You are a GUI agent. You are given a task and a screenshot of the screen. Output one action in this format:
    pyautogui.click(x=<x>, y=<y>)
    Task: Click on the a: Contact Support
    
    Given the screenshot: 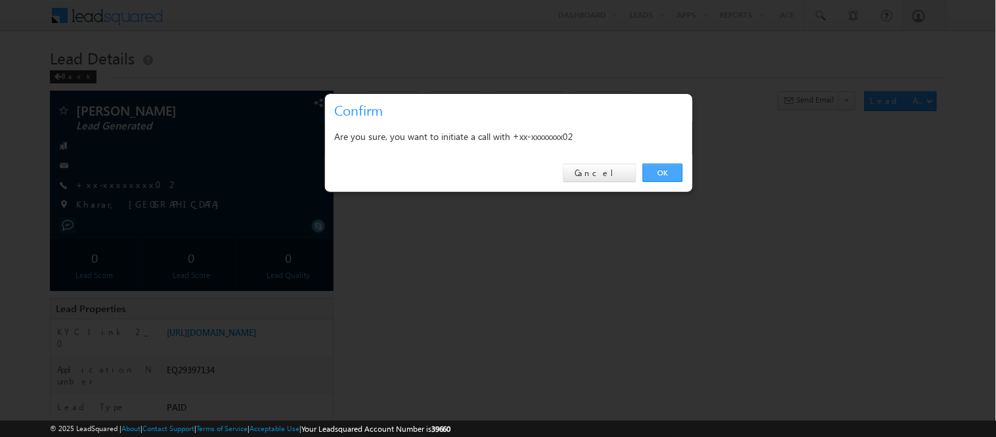 What is the action you would take?
    pyautogui.click(x=168, y=427)
    